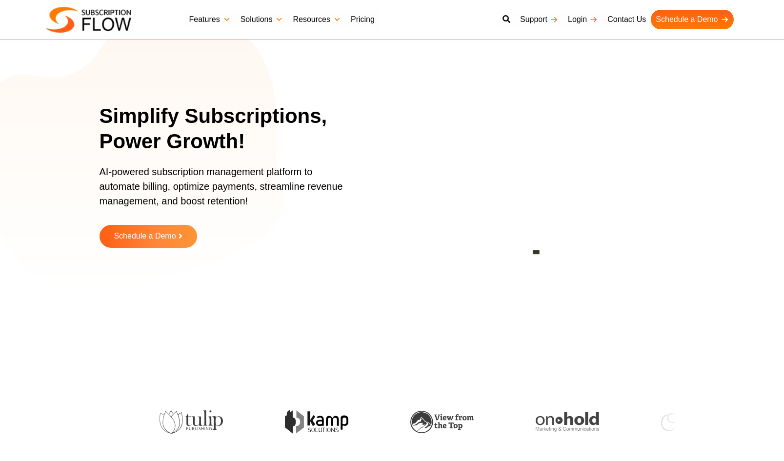 This screenshot has height=461, width=784. Describe the element at coordinates (317, 20) in the screenshot. I see `a: Resources` at that location.